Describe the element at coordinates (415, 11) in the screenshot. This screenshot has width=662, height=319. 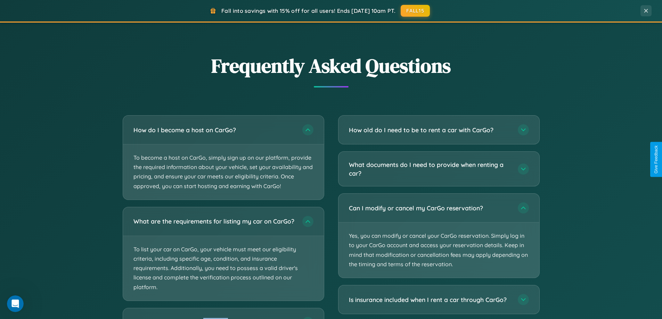
I see `button: FALL15` at that location.